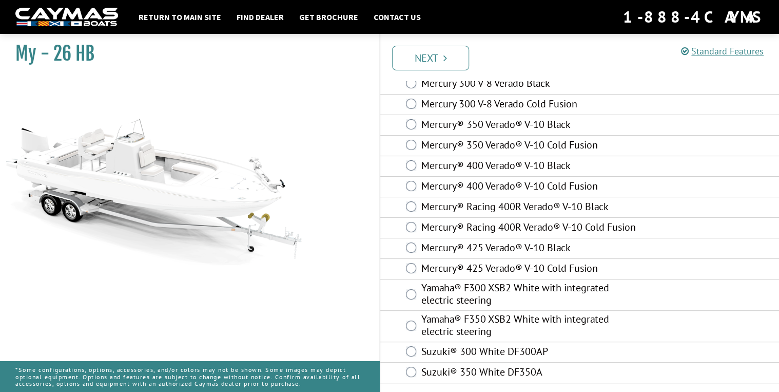  I want to click on label: Mercury® 425 Verado® V-10 Cold Fusion, so click(529, 269).